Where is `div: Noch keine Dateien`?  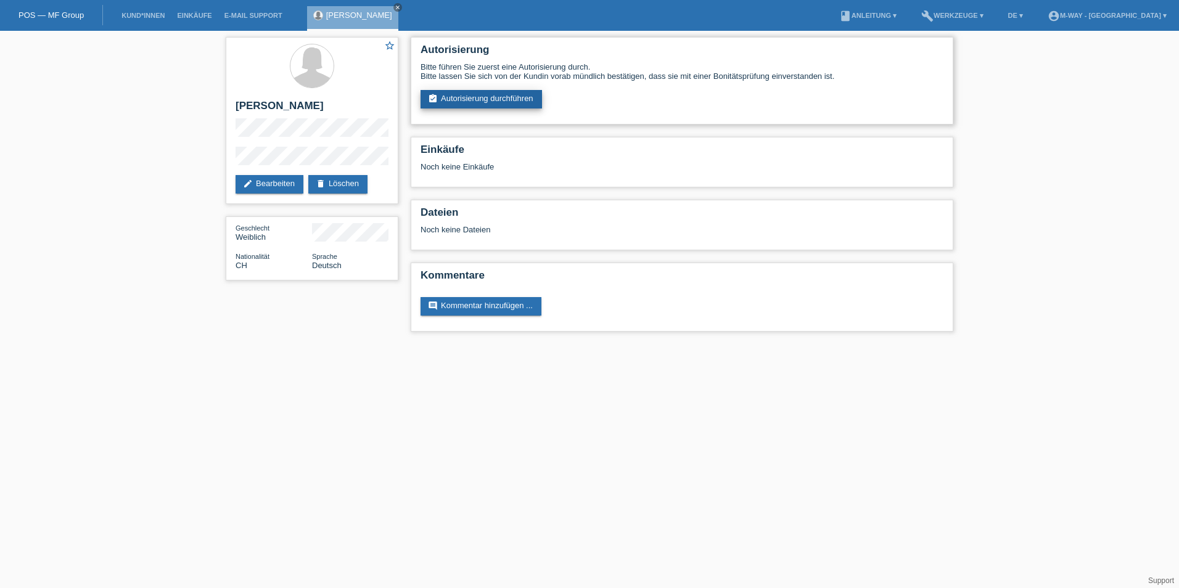
div: Noch keine Dateien is located at coordinates (609, 229).